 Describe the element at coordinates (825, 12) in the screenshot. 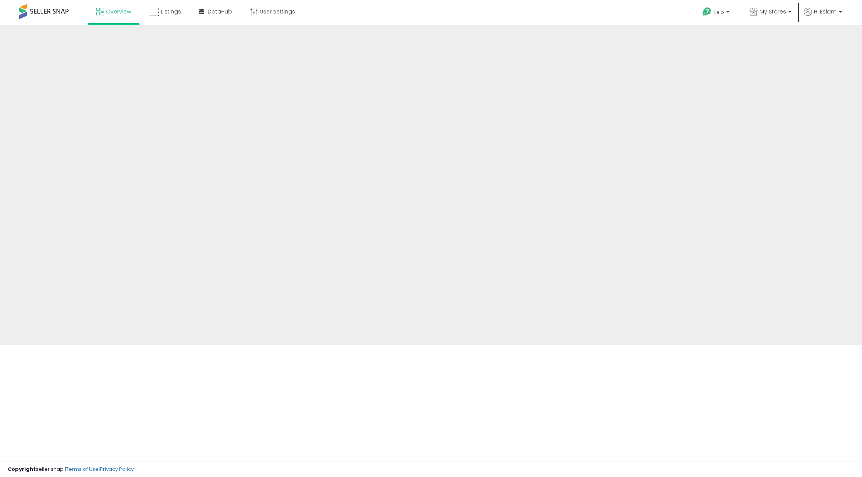

I see `span: Hi Eslam` at that location.